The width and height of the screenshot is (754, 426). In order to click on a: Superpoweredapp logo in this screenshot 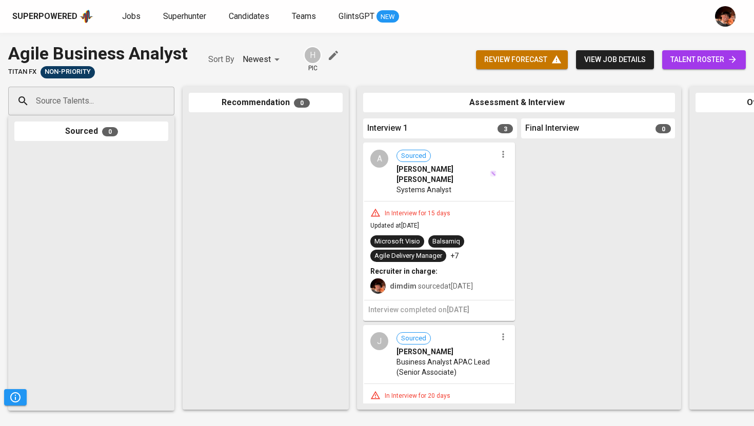, I will do `click(53, 16)`.